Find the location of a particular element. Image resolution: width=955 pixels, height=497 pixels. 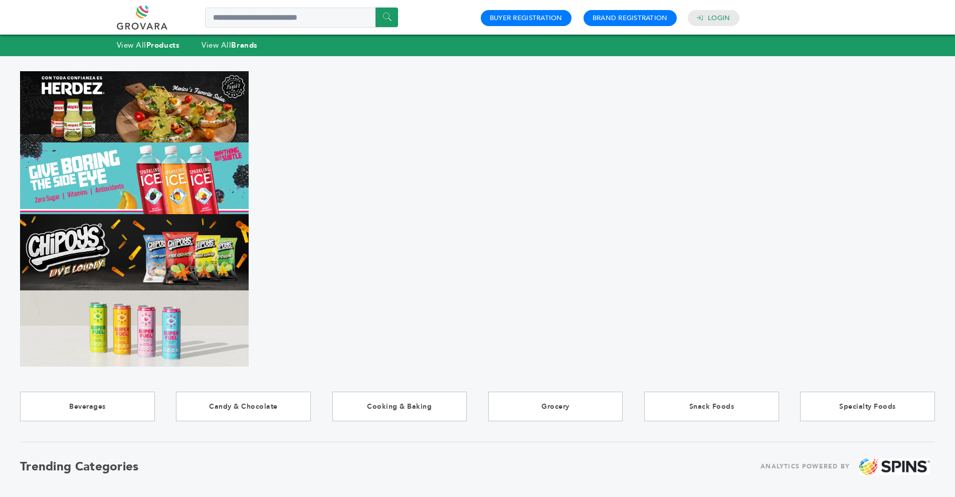

img: Marketplace Top Banner 2 is located at coordinates (134, 178).